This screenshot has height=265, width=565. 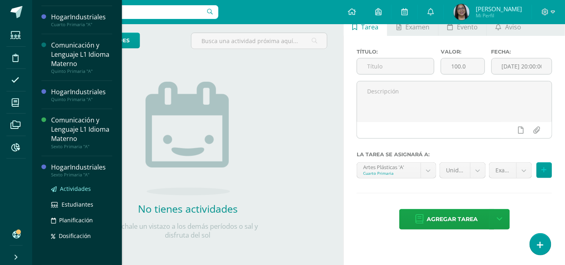 What do you see at coordinates (453, 219) in the screenshot?
I see `span: Agregar tarea` at bounding box center [453, 219].